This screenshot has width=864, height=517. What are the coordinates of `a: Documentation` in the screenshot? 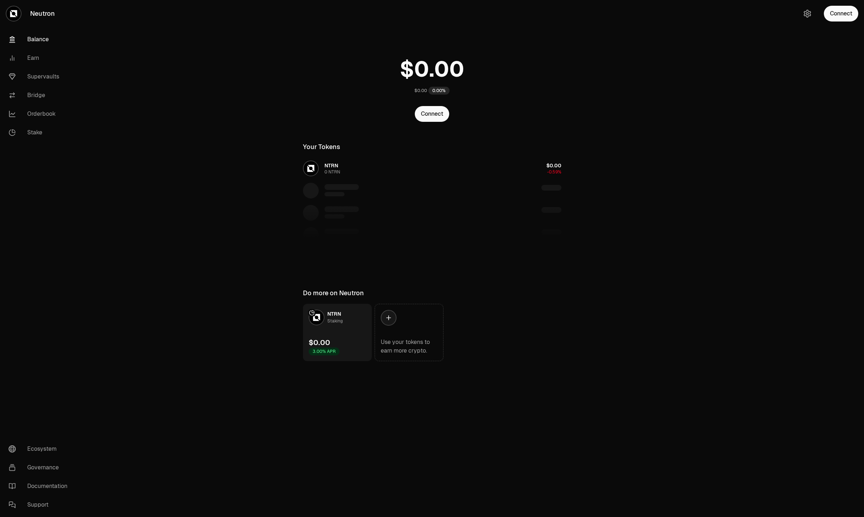 It's located at (40, 486).